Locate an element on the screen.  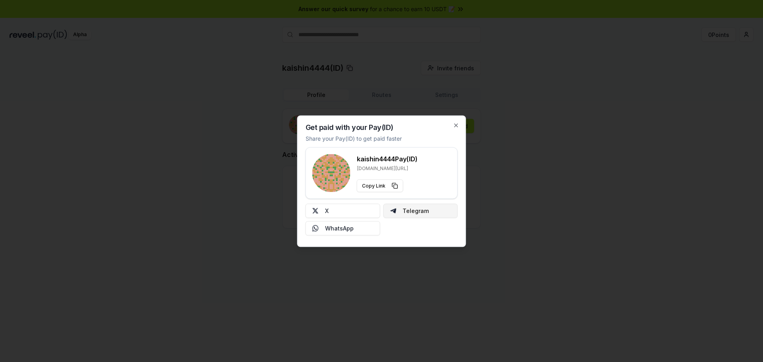
img: X is located at coordinates (316, 211).